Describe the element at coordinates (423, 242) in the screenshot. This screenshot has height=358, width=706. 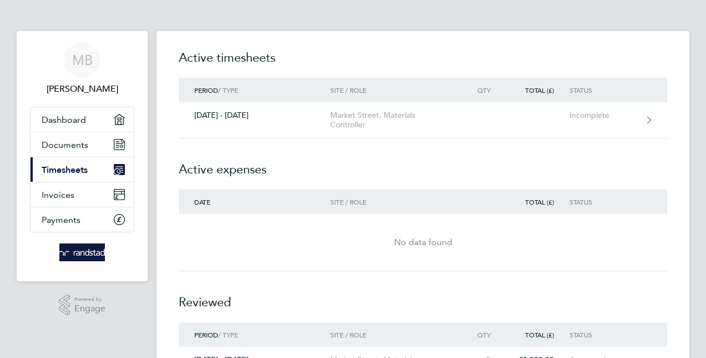
I see `div: No data found` at that location.